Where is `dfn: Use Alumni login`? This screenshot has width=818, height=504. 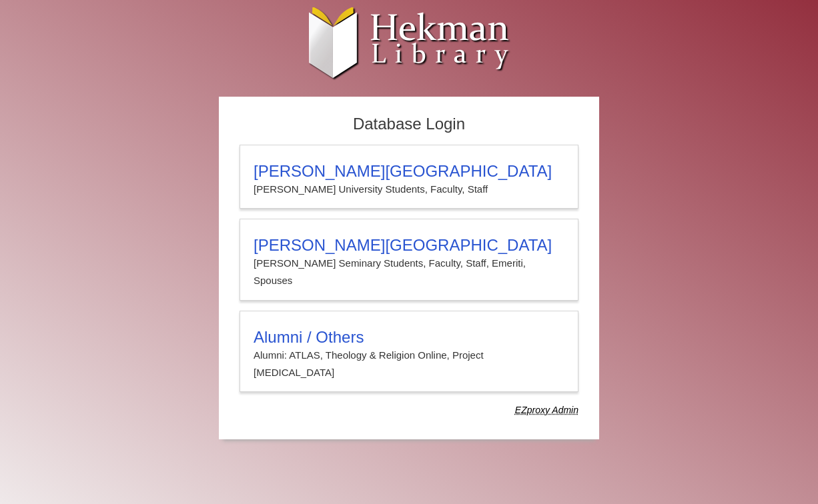
dfn: Use Alumni login is located at coordinates (546, 410).